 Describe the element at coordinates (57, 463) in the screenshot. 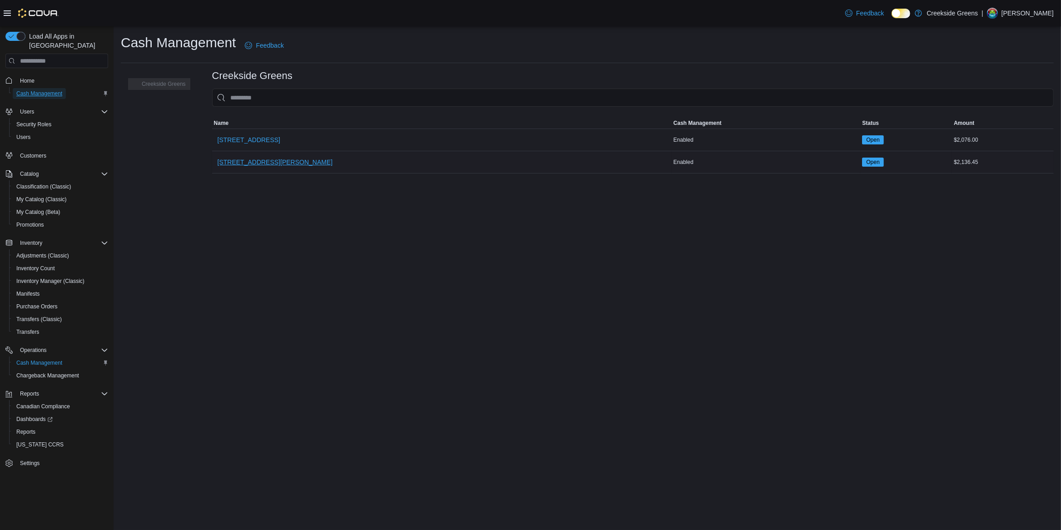

I see `button: Settings` at that location.